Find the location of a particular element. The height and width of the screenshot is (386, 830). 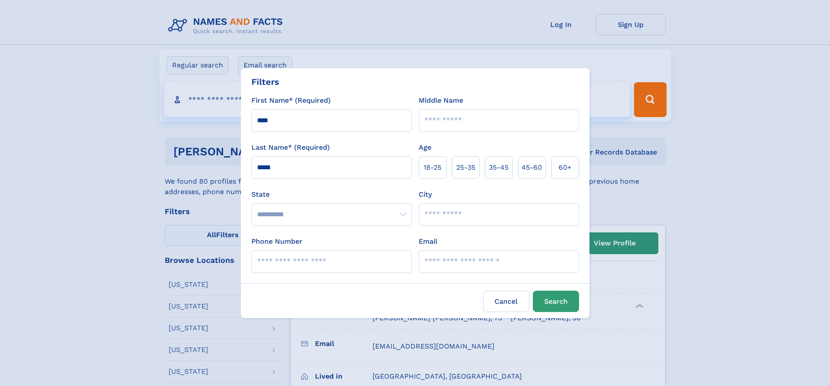

label: Middle Name is located at coordinates (441, 101).